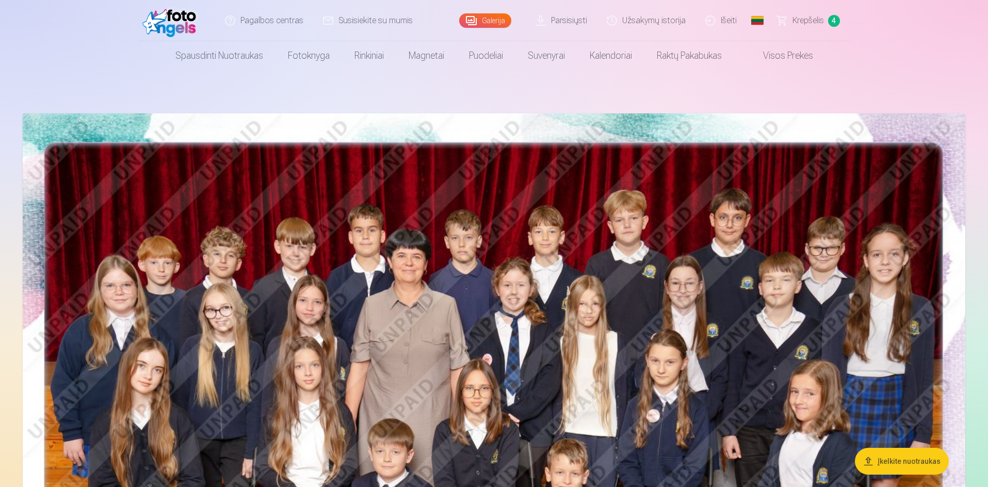 Image resolution: width=988 pixels, height=487 pixels. What do you see at coordinates (172, 21) in the screenshot?
I see `img: /fa2` at bounding box center [172, 21].